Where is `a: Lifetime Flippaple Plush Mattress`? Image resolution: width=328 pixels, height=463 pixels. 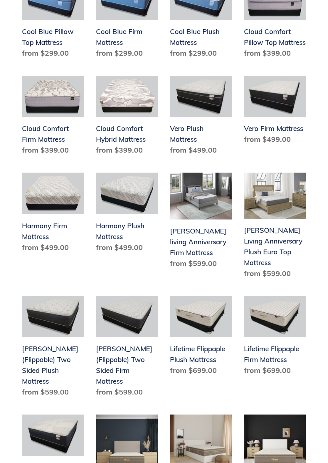
a: Lifetime Flippaple Plush Mattress is located at coordinates (201, 337).